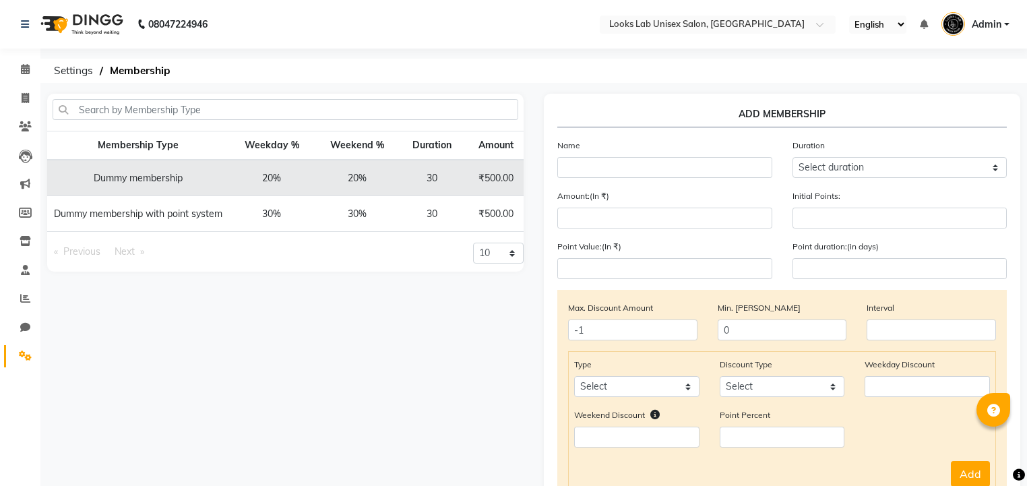  What do you see at coordinates (987, 24) in the screenshot?
I see `span: Admin` at bounding box center [987, 24].